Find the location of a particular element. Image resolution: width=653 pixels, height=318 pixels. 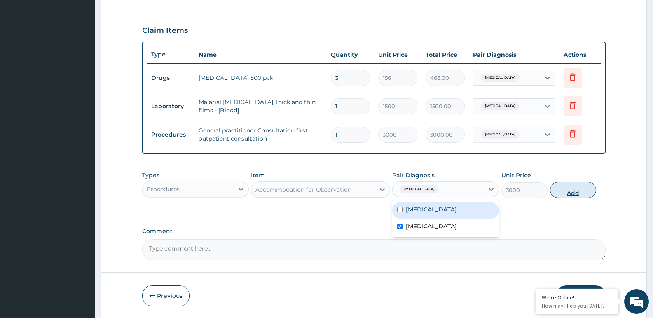

div: Chat with us now is located at coordinates (91, 51).